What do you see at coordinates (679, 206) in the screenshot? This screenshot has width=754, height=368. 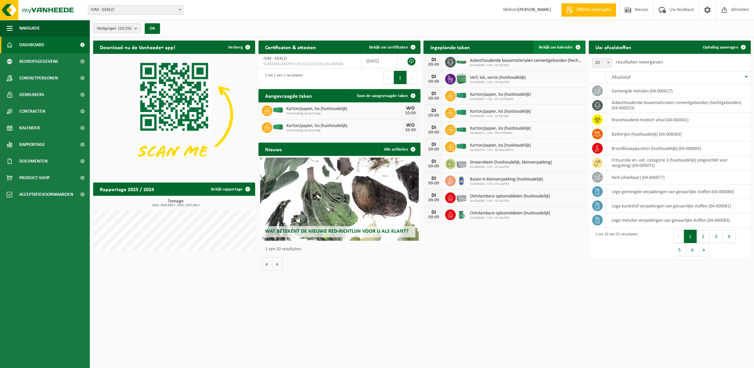 I see `td: lege kunststof verpakkingen van gevaarlijke stoffen (04-000081)` at bounding box center [679, 206].